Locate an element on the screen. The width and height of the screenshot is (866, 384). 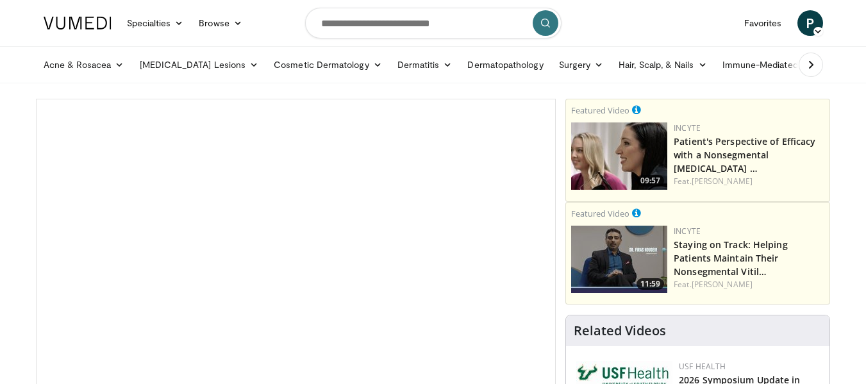
a: Surgery is located at coordinates (582, 65).